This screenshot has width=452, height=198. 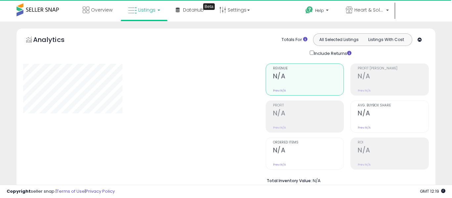 What do you see at coordinates (369, 10) in the screenshot?
I see `span: Heart & Sole Trading` at bounding box center [369, 10].